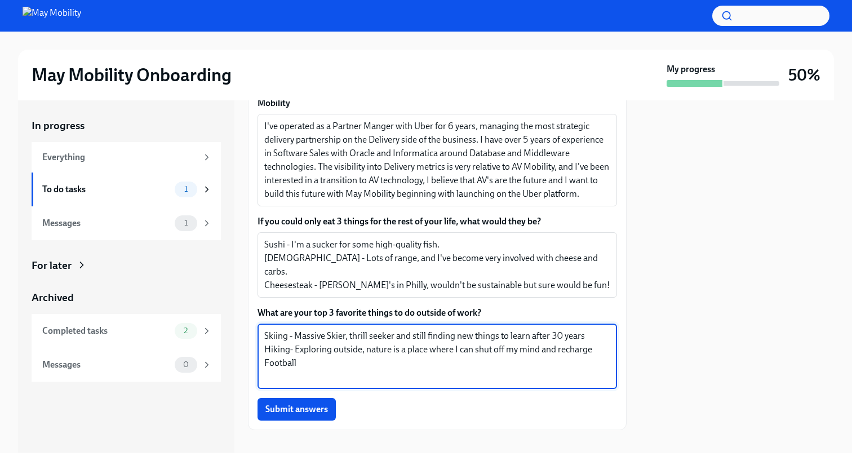 Image resolution: width=852 pixels, height=464 pixels. What do you see at coordinates (106, 189) in the screenshot?
I see `div: To do tasks` at bounding box center [106, 189].